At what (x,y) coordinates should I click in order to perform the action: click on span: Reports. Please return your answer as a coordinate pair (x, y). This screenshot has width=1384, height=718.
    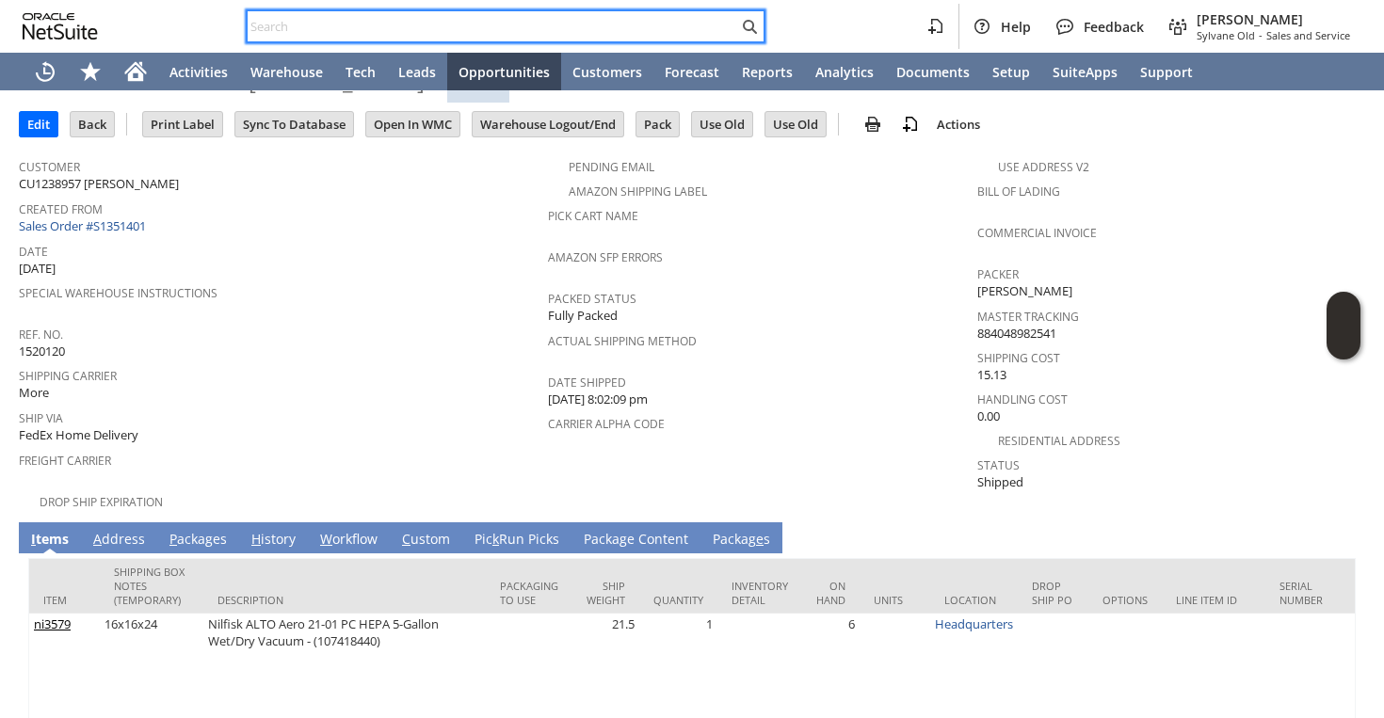
    Looking at the image, I should click on (767, 72).